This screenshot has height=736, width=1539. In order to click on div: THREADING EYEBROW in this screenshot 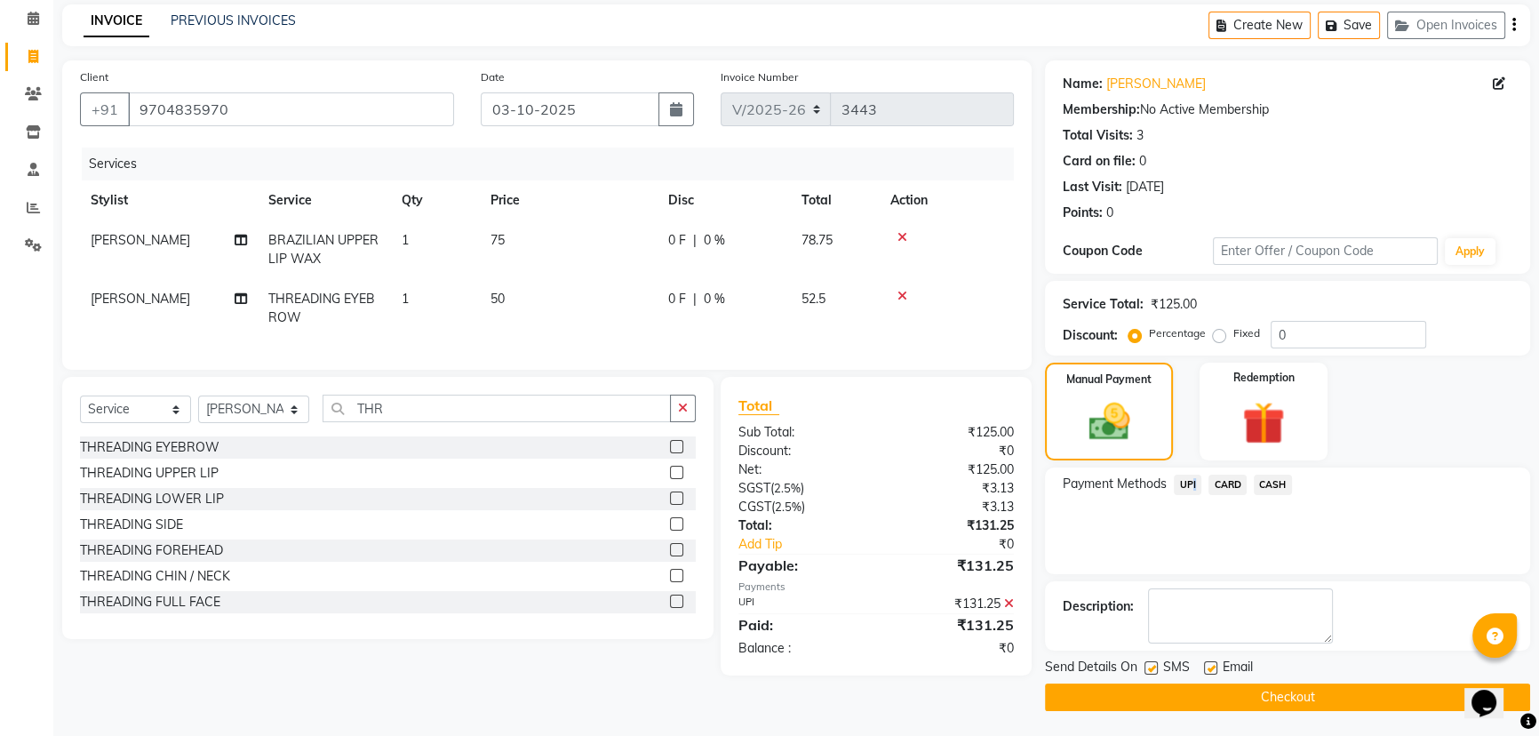, I will do `click(149, 447)`.